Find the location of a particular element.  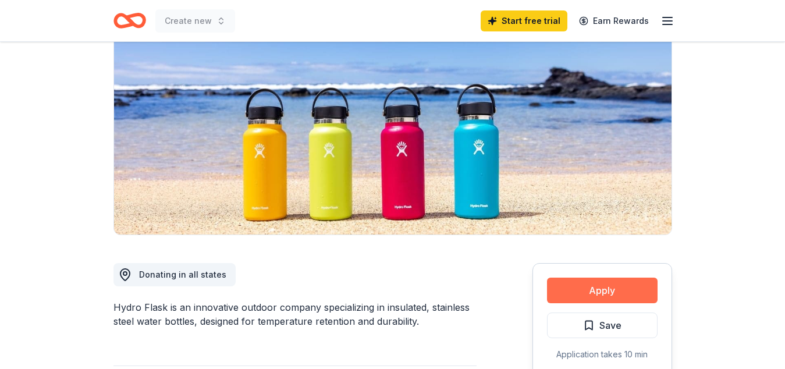

div: Hydro Flask is an innovative outdoor company specializing in insulated, stainless steel water bot... is located at coordinates (295, 314).